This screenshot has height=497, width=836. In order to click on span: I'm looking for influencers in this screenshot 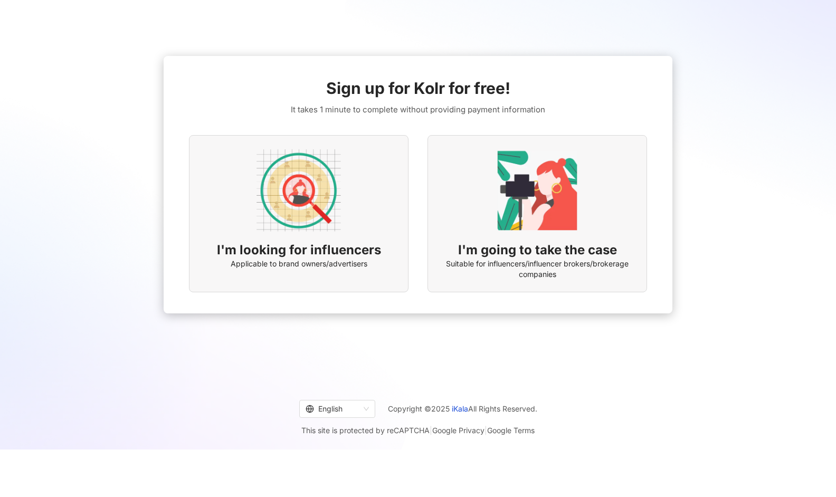, I will do `click(299, 250)`.